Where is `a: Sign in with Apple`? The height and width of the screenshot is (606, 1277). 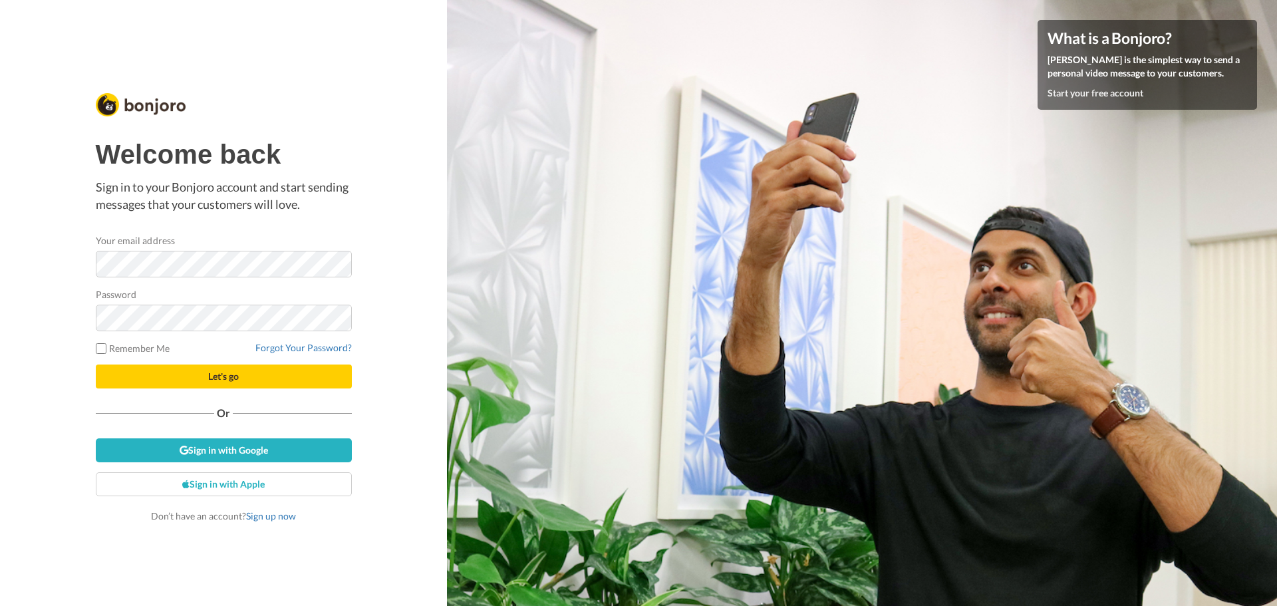 a: Sign in with Apple is located at coordinates (223, 484).